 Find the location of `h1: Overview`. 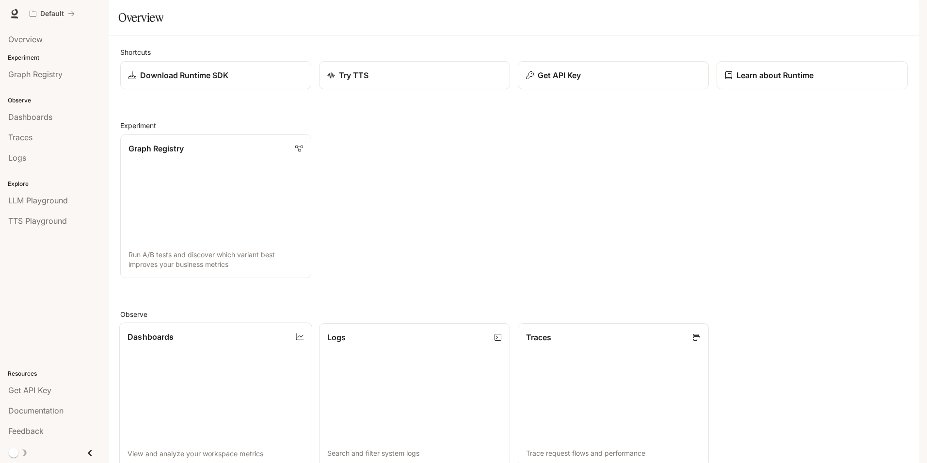

h1: Overview is located at coordinates (141, 17).